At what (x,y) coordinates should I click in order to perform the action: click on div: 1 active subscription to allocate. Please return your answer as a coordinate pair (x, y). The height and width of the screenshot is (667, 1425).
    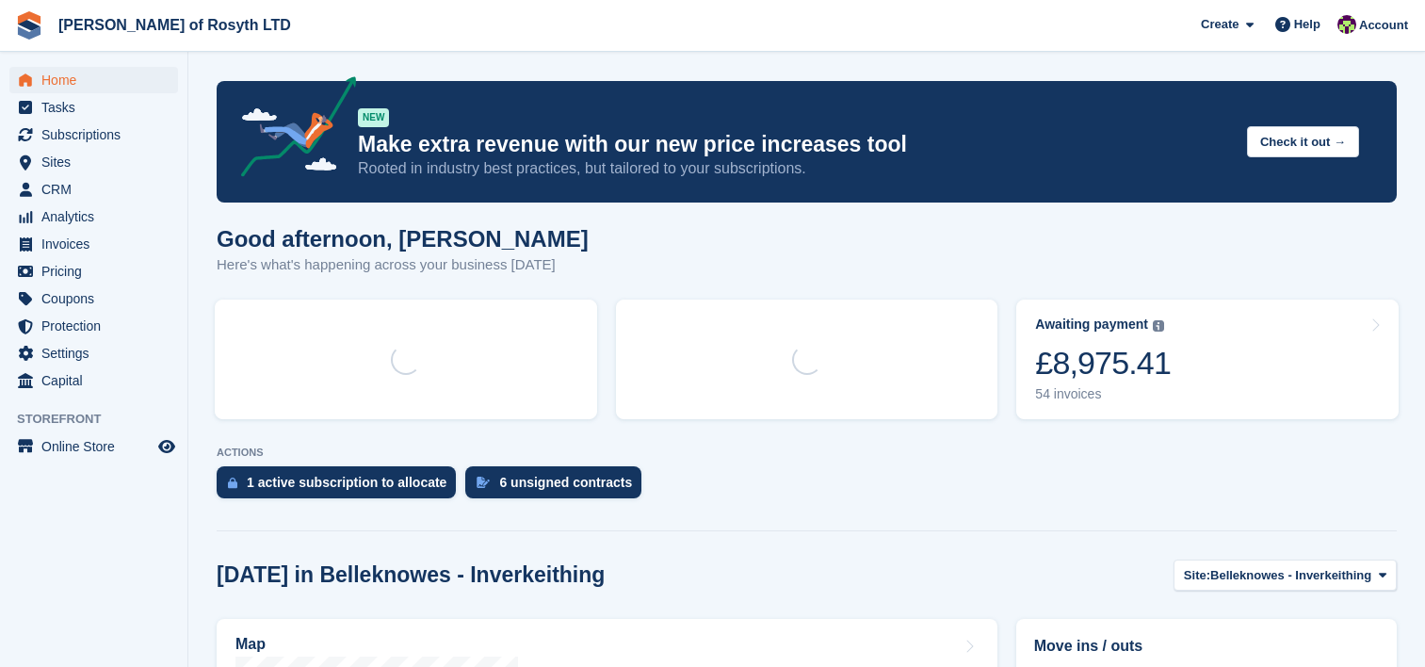
    Looking at the image, I should click on (347, 482).